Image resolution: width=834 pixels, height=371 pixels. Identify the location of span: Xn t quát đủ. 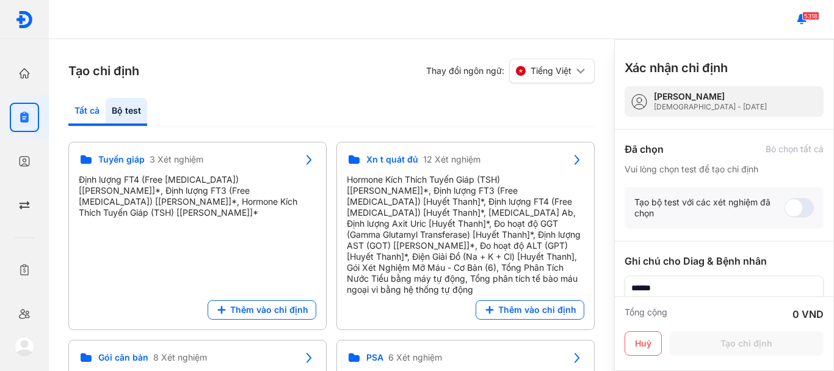
(392, 159).